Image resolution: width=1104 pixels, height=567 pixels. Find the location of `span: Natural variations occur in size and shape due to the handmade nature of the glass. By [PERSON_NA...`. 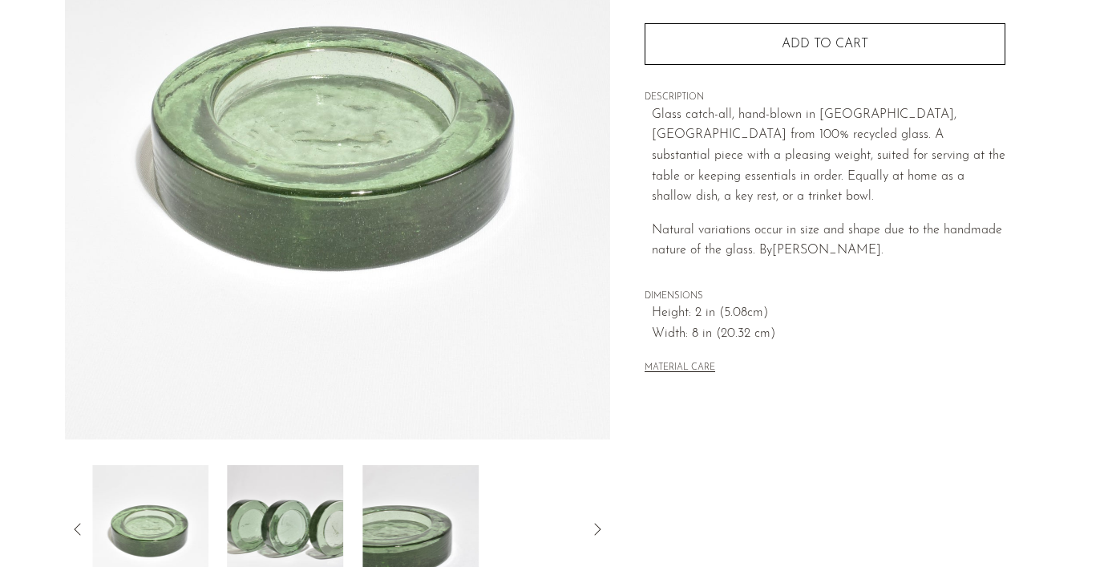

span: Natural variations occur in size and shape due to the handmade nature of the glass. By [PERSON_NA... is located at coordinates (827, 241).